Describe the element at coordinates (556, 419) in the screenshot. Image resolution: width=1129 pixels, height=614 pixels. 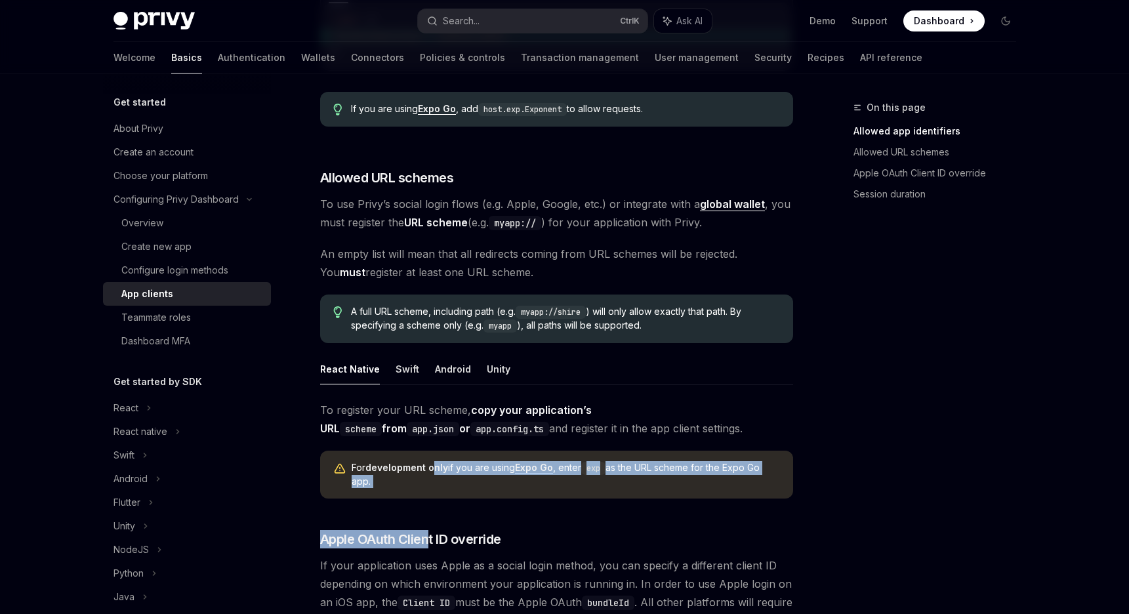
I see `span: To register your URL scheme, and register it in the app client settings.` at that location.